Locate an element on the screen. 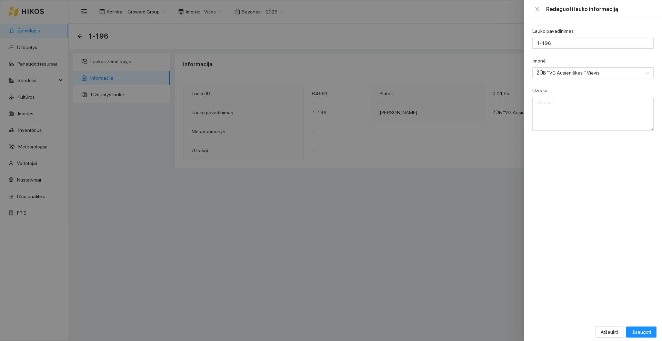 The image size is (662, 341). span: Išsaugoti is located at coordinates (641, 332).